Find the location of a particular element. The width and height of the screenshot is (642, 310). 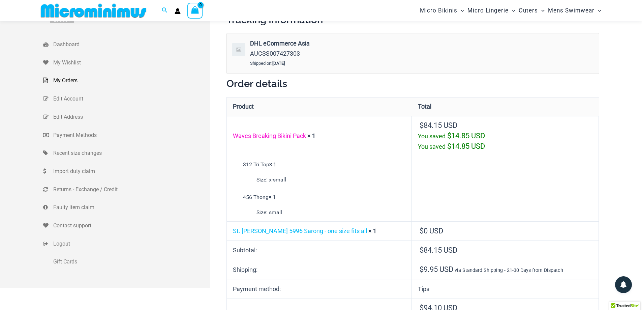

span: Dashboard is located at coordinates (131, 45).